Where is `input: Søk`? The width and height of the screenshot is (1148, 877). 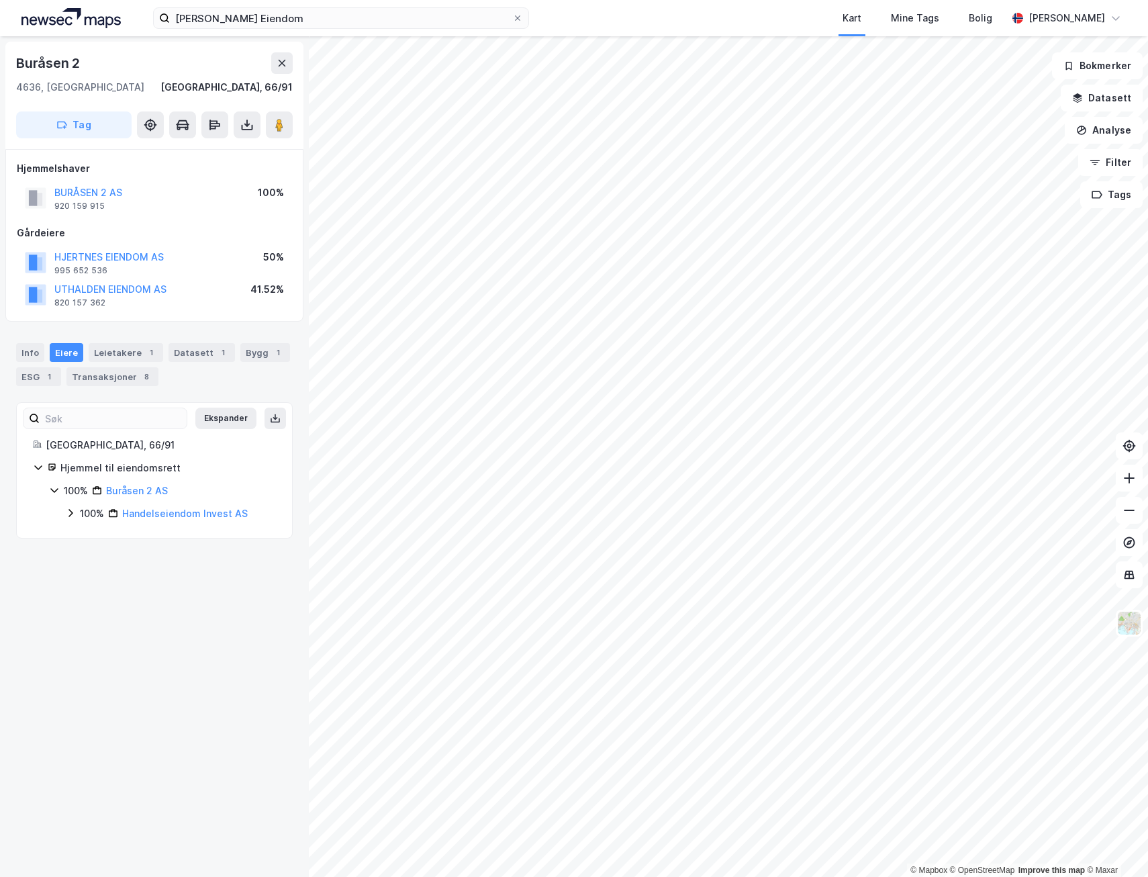
input: Søk is located at coordinates (113, 418).